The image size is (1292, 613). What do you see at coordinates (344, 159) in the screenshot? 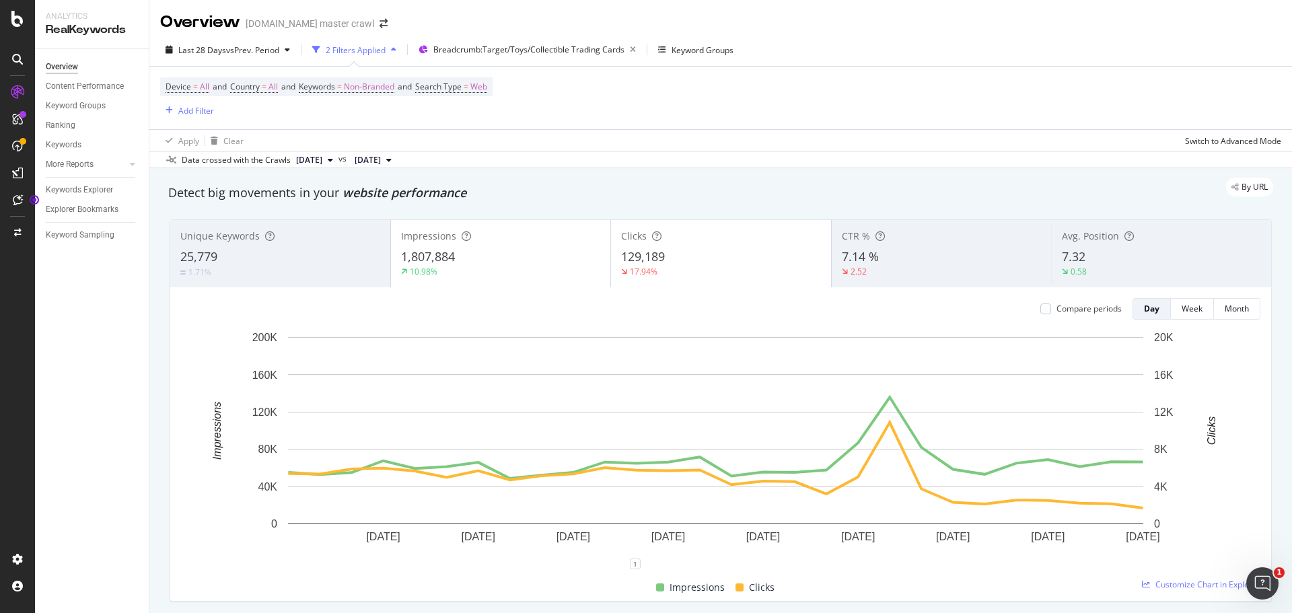
I see `span: vs` at bounding box center [344, 159].